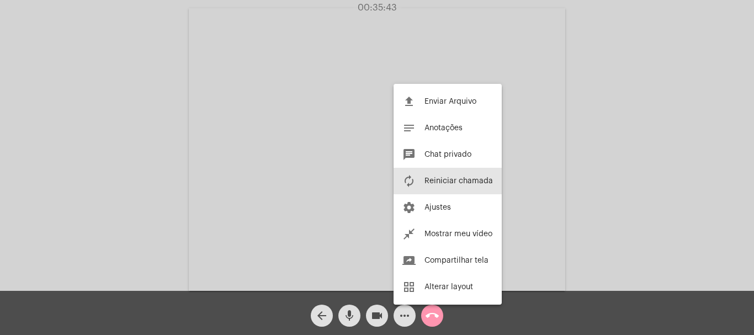  Describe the element at coordinates (409, 181) in the screenshot. I see `mat-icon: autorenew` at that location.